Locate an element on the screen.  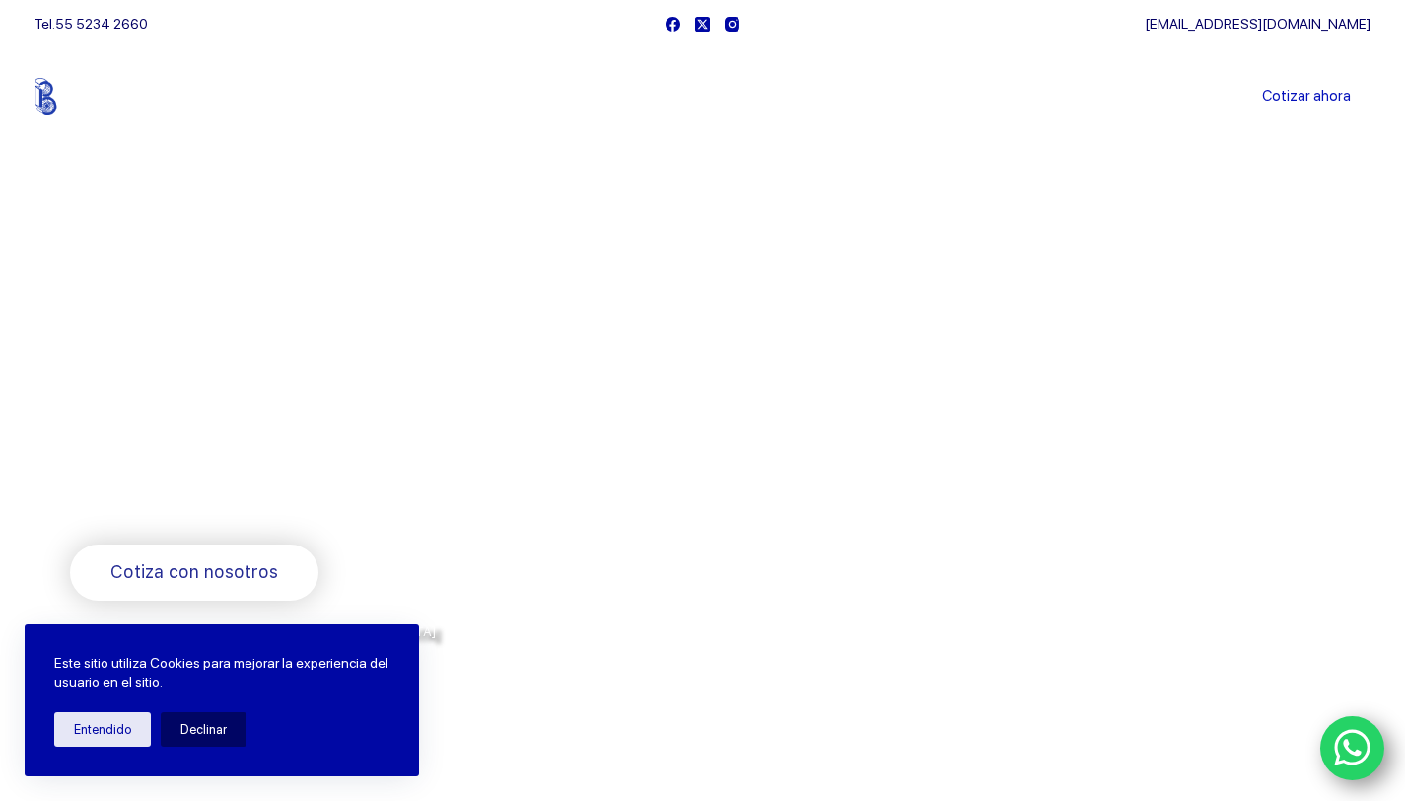
a: X (Twitter) is located at coordinates (702, 24).